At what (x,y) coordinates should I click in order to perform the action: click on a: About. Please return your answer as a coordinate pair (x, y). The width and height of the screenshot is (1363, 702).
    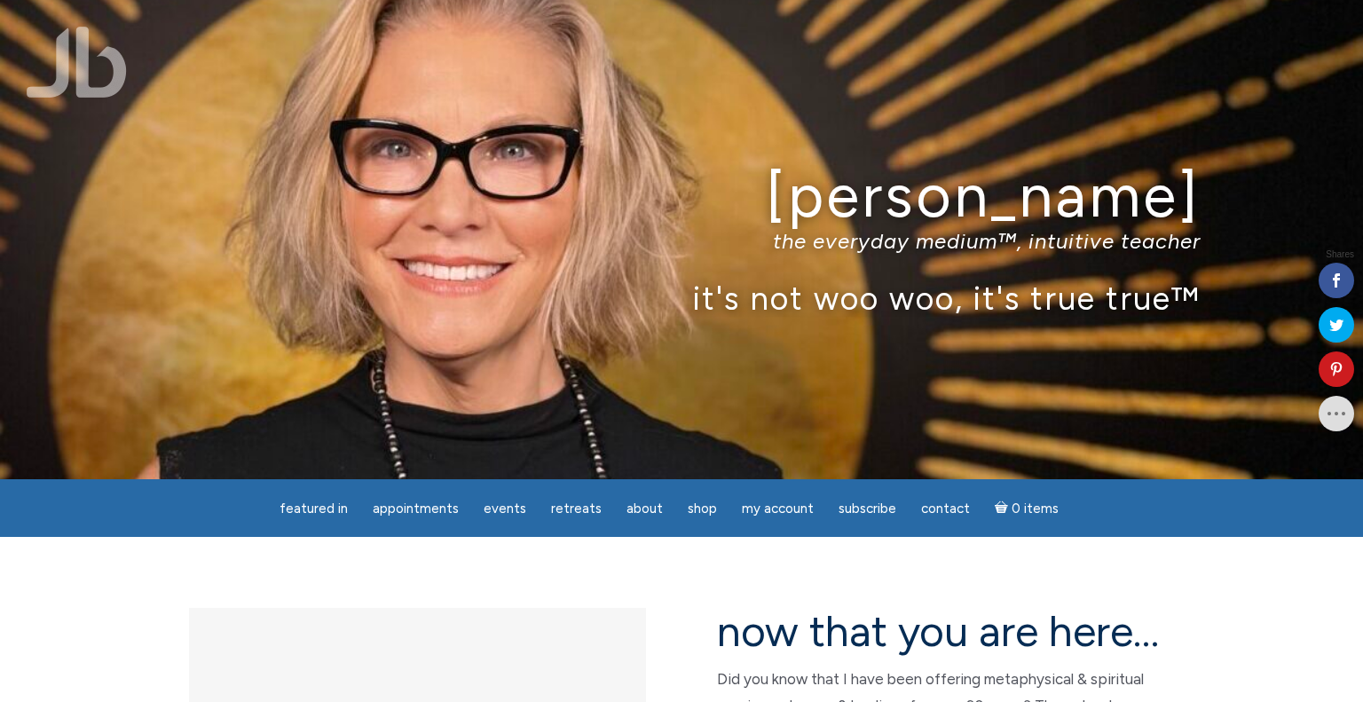
    Looking at the image, I should click on (644, 509).